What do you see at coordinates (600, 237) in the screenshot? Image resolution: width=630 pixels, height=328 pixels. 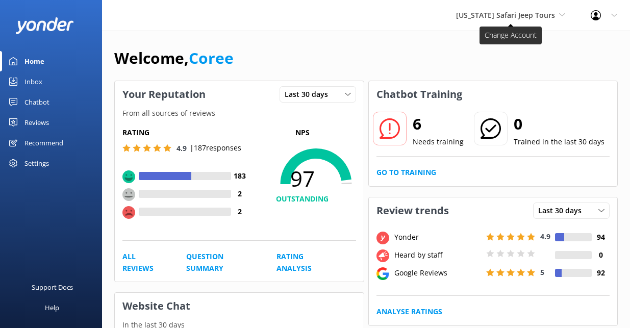 I see `h4: 94` at bounding box center [600, 237].